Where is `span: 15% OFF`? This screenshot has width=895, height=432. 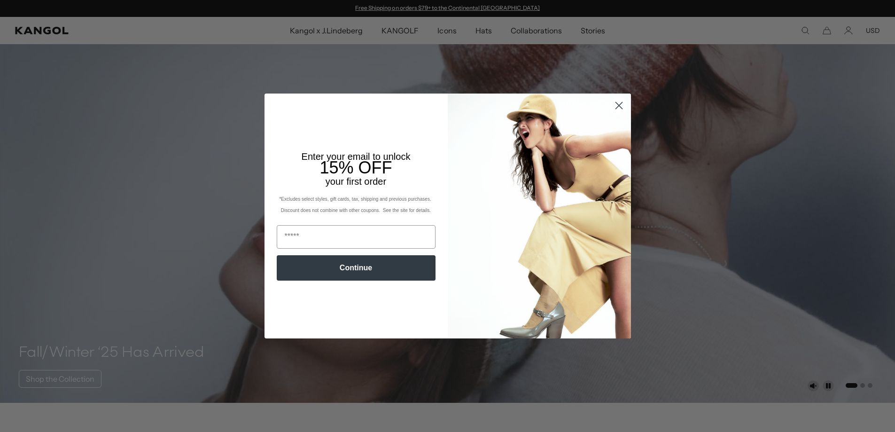
span: 15% OFF is located at coordinates (356, 167).